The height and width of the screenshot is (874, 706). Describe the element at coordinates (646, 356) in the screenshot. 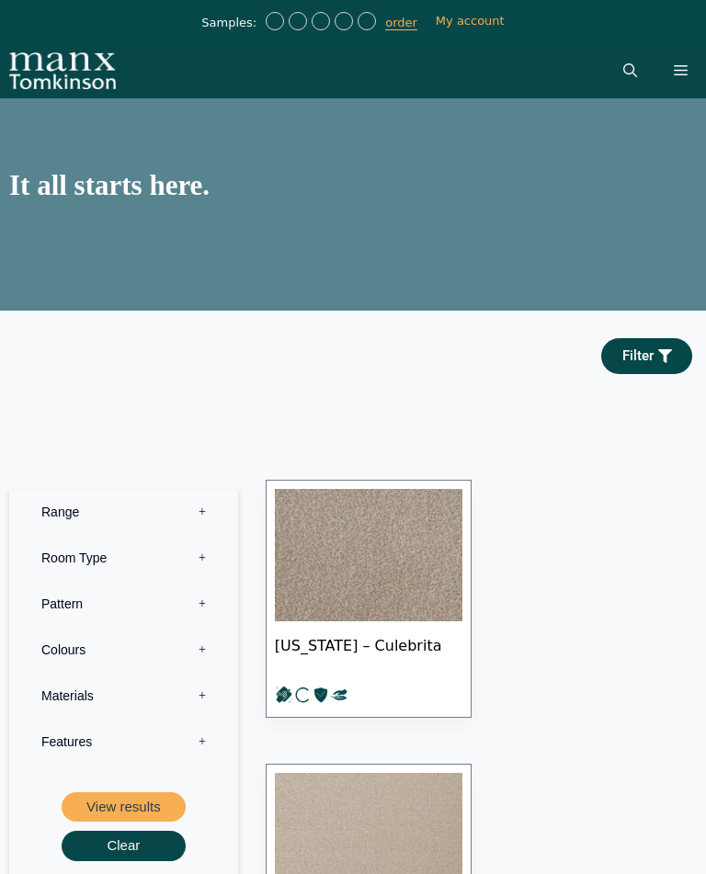

I see `a: Filter` at that location.